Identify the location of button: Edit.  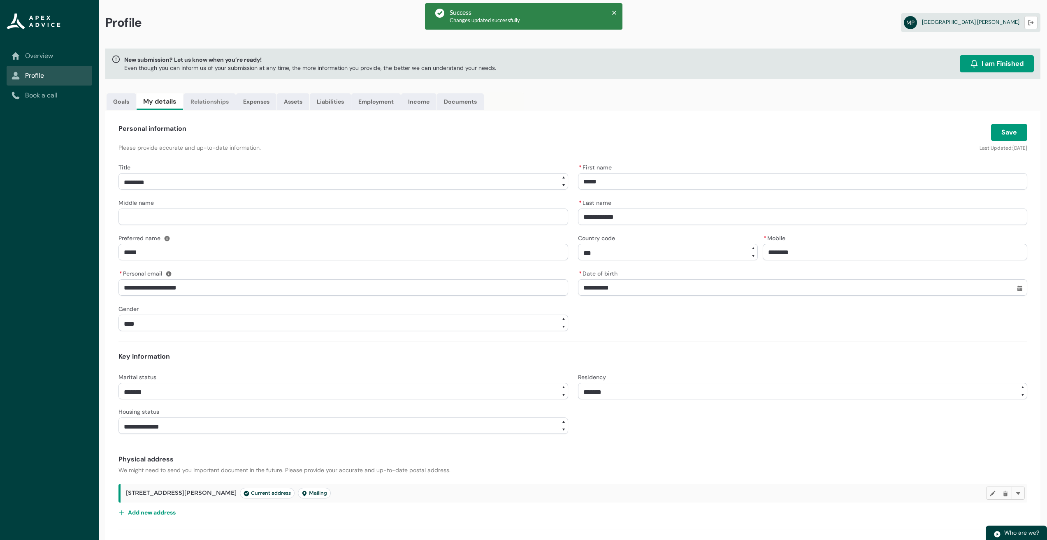
(992, 493).